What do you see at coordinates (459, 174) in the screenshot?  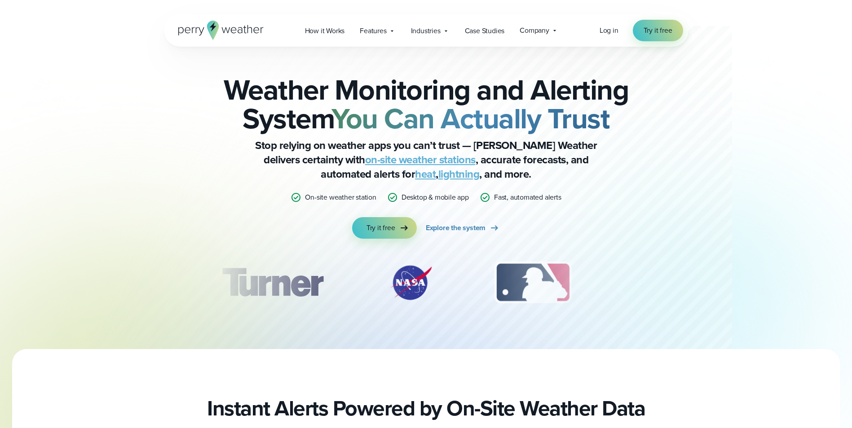 I see `a: lightning` at bounding box center [459, 174].